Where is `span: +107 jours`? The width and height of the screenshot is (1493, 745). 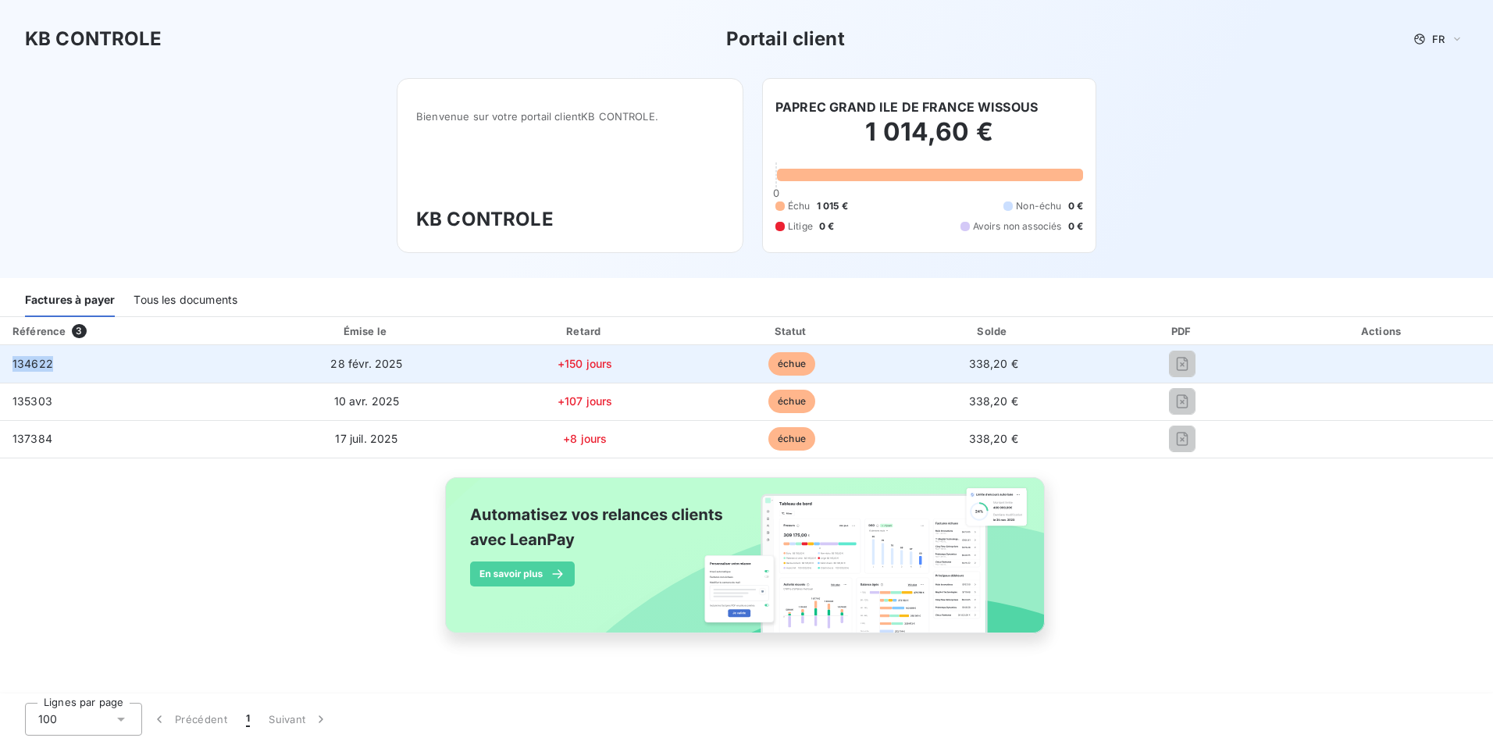
span: +107 jours is located at coordinates (585, 401).